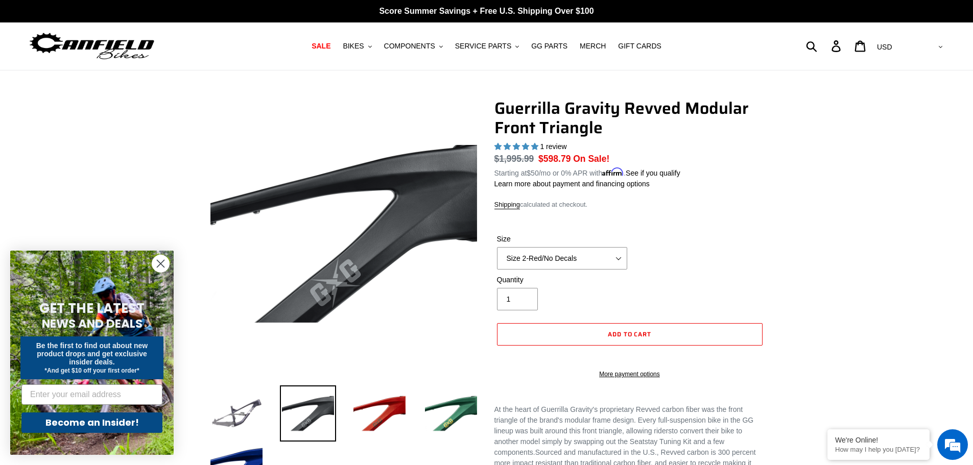  What do you see at coordinates (357, 46) in the screenshot?
I see `button: BIKES` at bounding box center [357, 46].